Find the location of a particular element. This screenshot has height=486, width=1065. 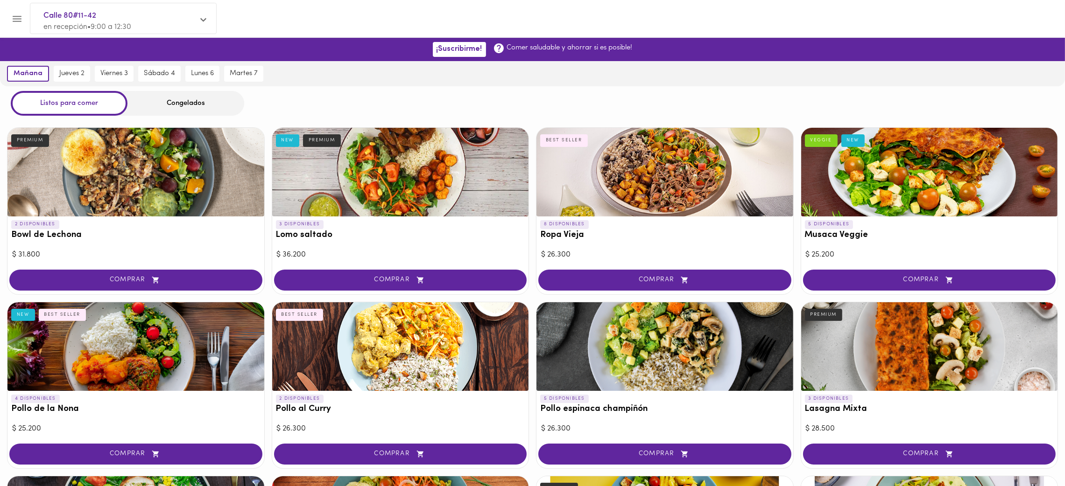

div: $ 31.800 is located at coordinates (136, 255).